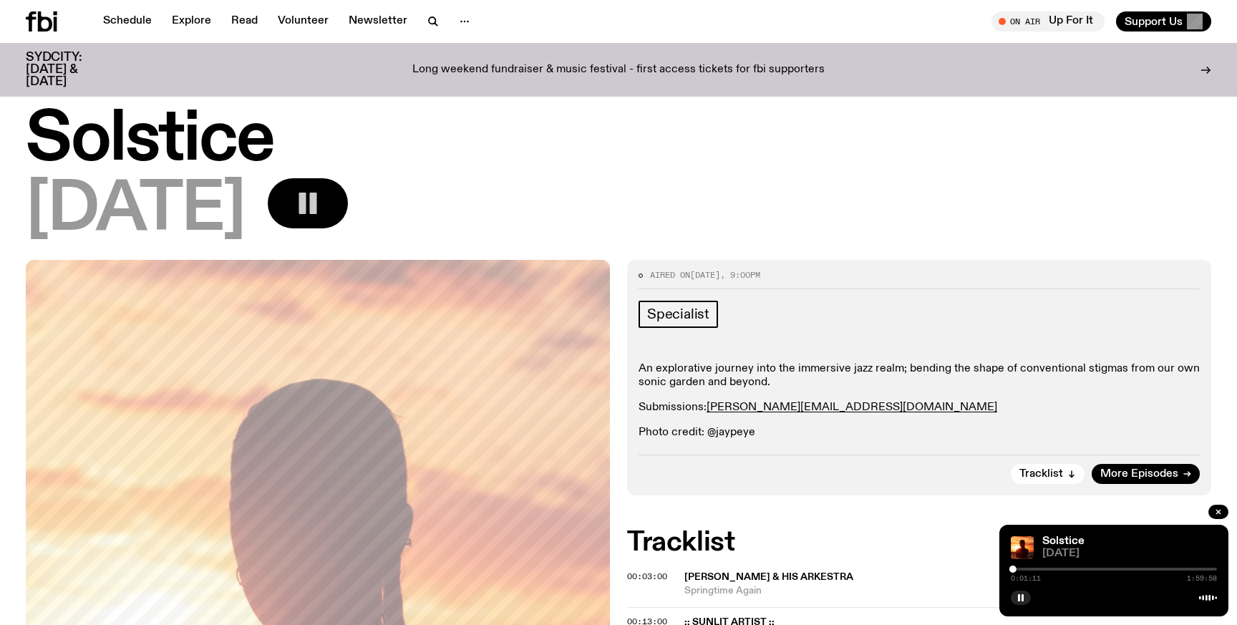 Image resolution: width=1237 pixels, height=625 pixels. Describe the element at coordinates (678, 314) in the screenshot. I see `a: Specialist` at that location.